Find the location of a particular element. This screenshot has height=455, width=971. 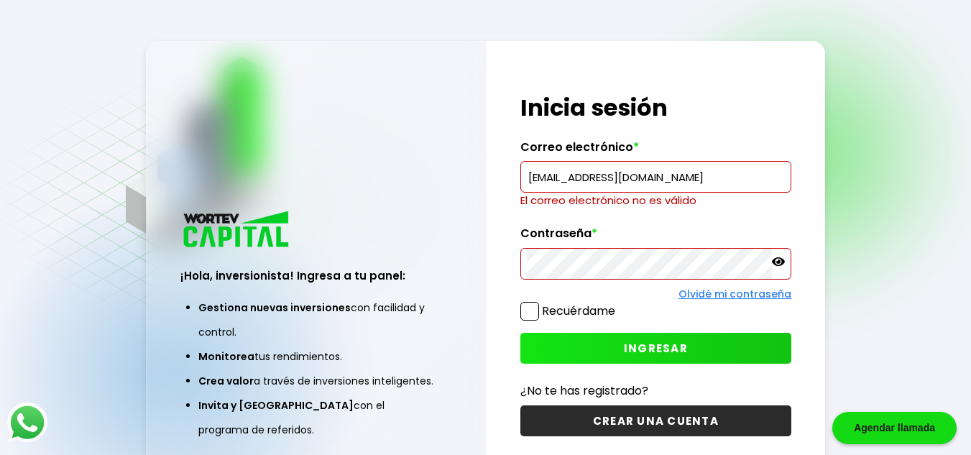

span: INGRESAR is located at coordinates (656, 348).